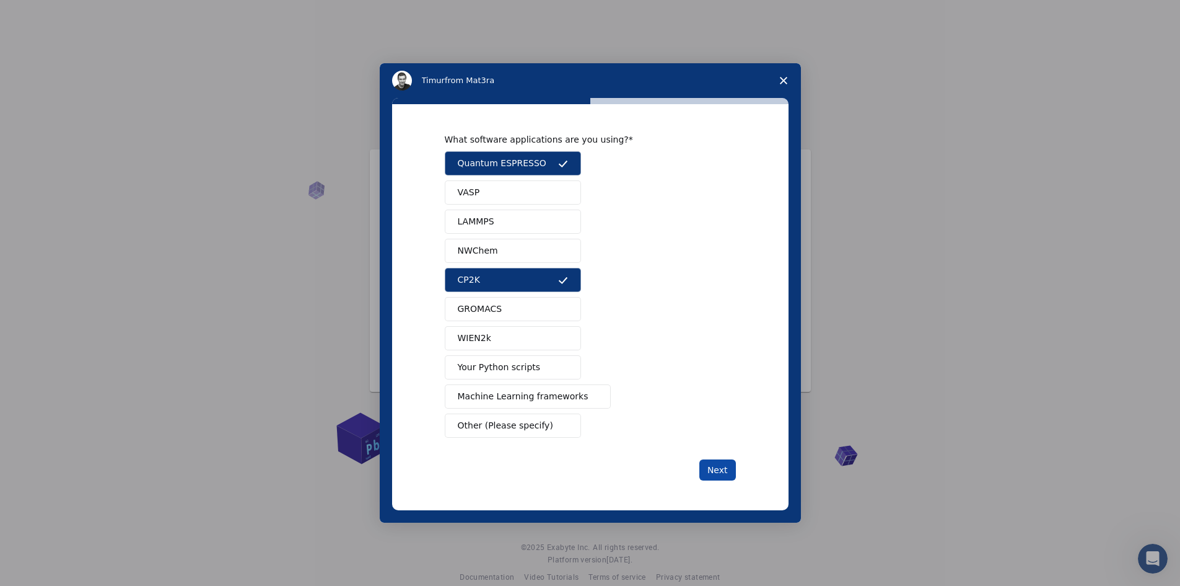 Image resolution: width=1180 pixels, height=586 pixels. Describe the element at coordinates (513, 279) in the screenshot. I see `button: CP2K` at that location.